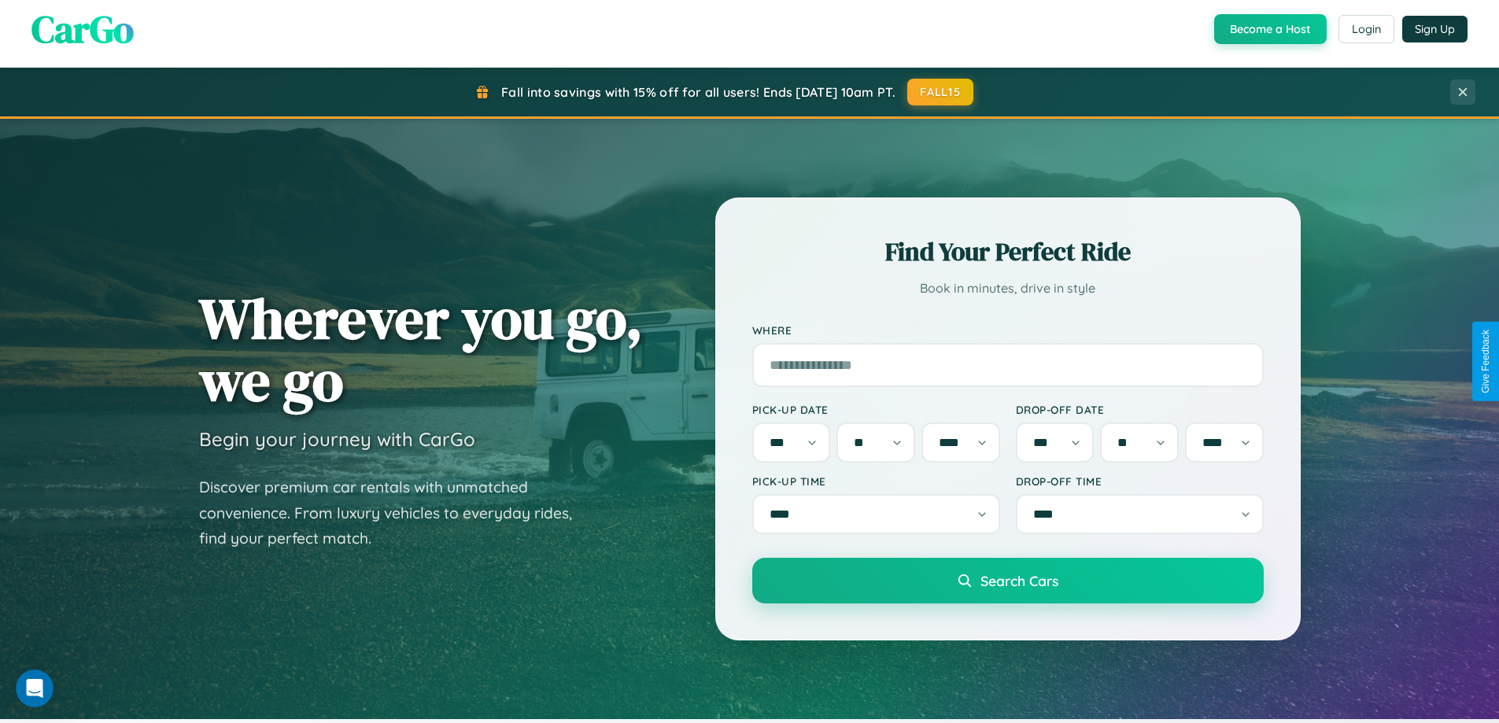 This screenshot has width=1499, height=723. What do you see at coordinates (1139, 409) in the screenshot?
I see `label: Drop-off Date` at bounding box center [1139, 409].